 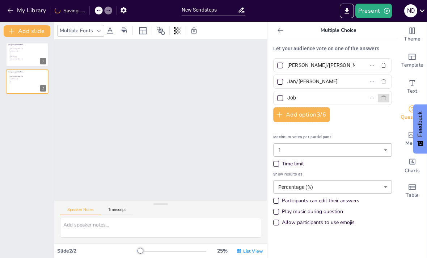 I want to click on span: Template, so click(x=413, y=65).